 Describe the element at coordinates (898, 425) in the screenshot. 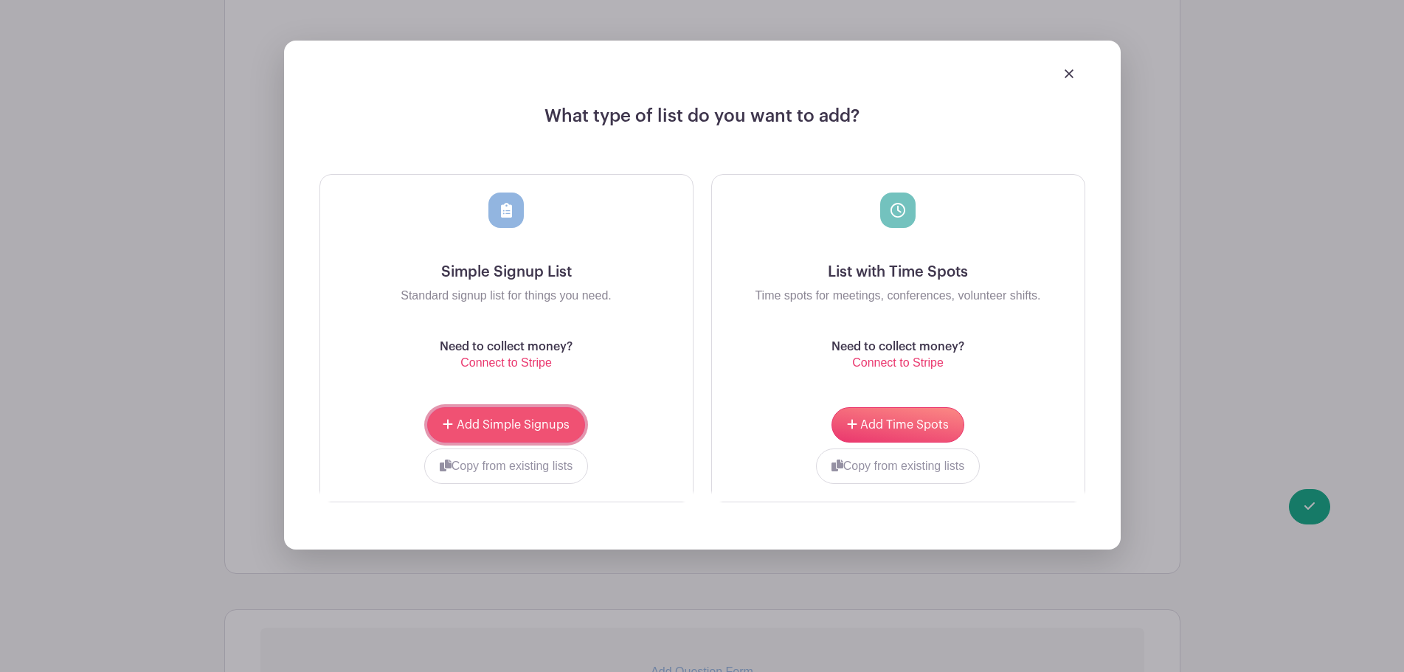

I see `button: Add Time Spots` at that location.